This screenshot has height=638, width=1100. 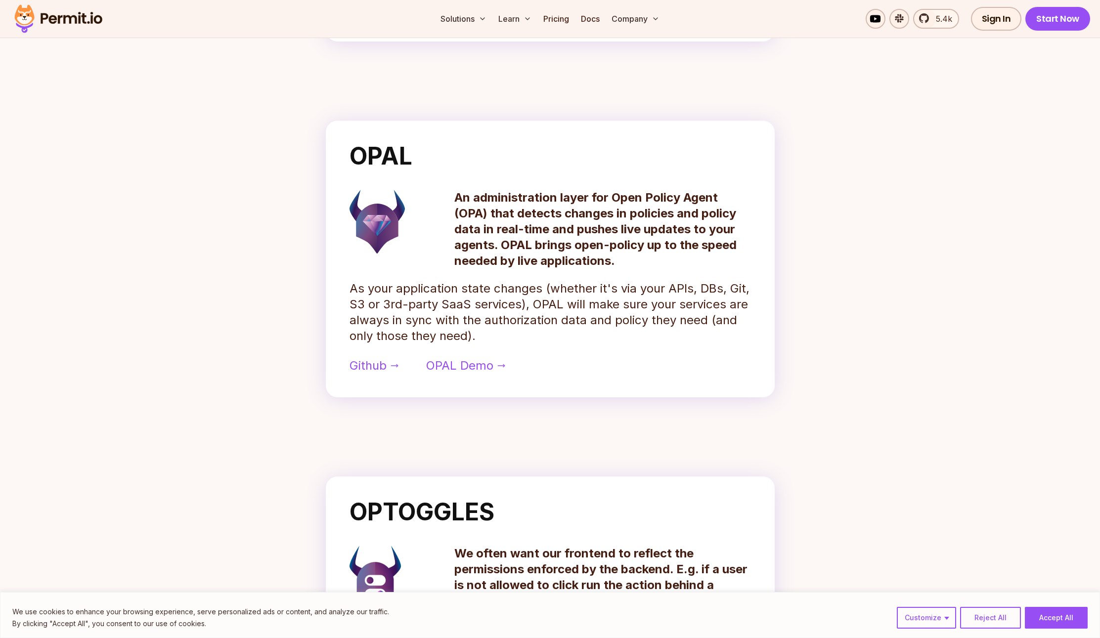 I want to click on a: Start Now, so click(x=1057, y=19).